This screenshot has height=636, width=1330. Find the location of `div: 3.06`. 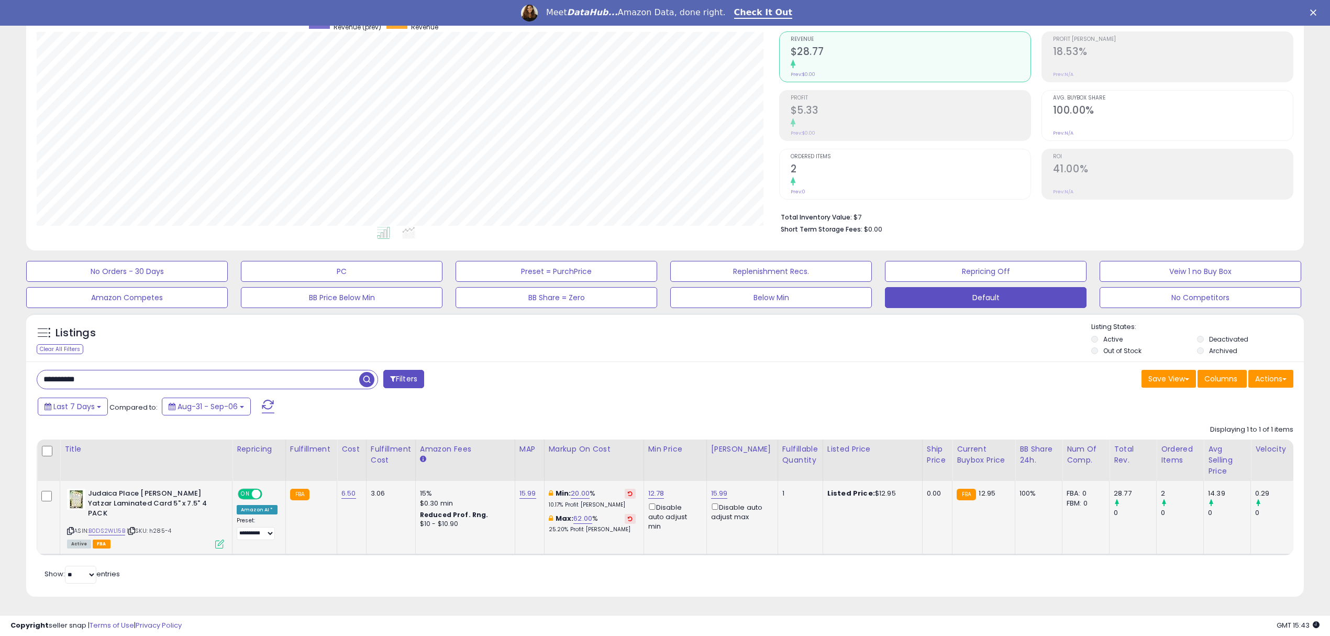

div: 3.06 is located at coordinates (389, 493).